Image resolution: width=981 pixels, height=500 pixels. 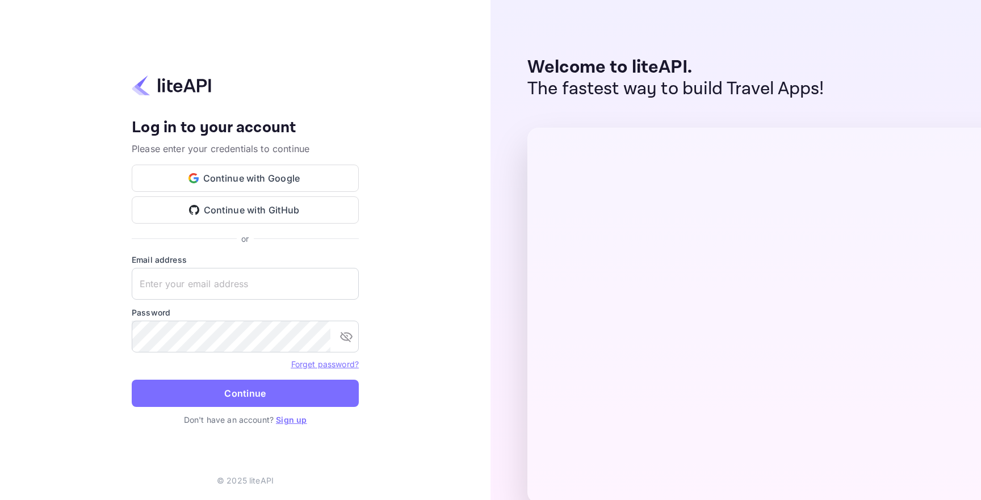 What do you see at coordinates (325, 364) in the screenshot?
I see `a: Forget password?` at bounding box center [325, 364].